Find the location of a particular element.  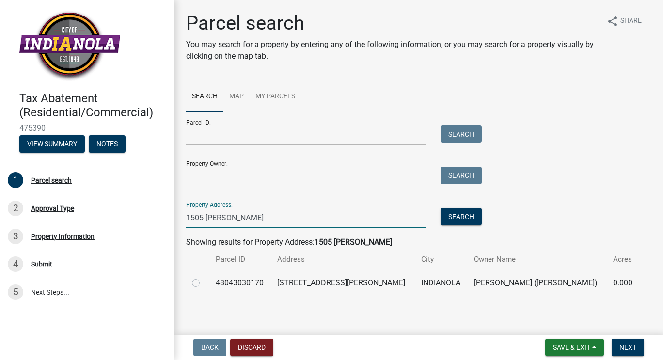

span: Next is located at coordinates (627, 347).